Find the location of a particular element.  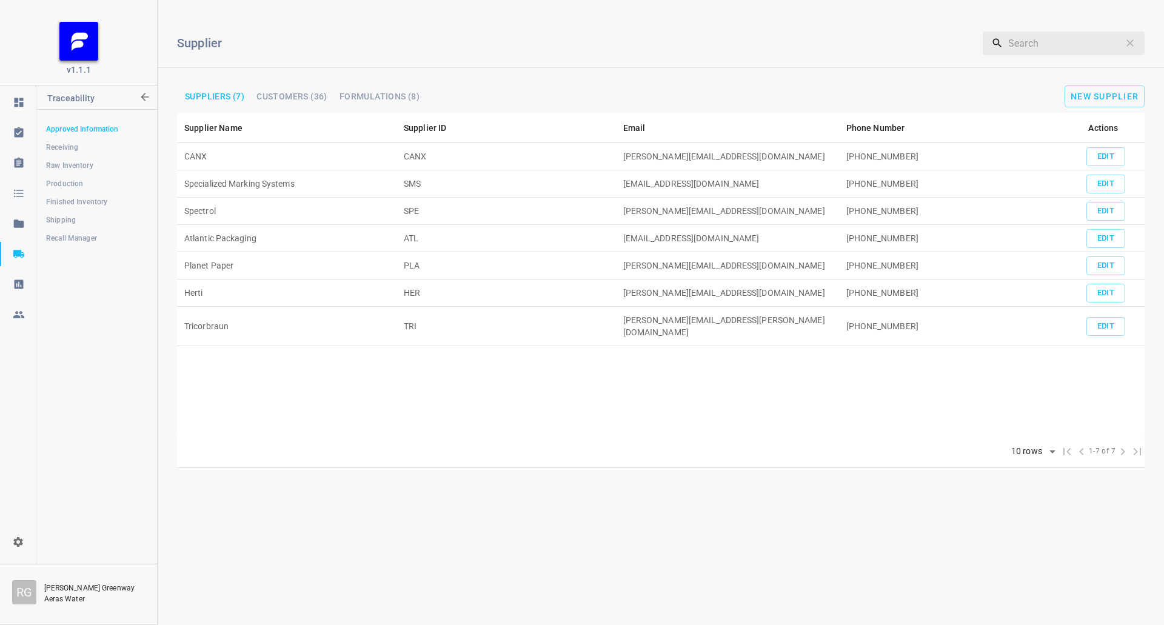

img: FB_Logo_Reversed_RGB_Icon.895fbf61.png is located at coordinates (79, 41).